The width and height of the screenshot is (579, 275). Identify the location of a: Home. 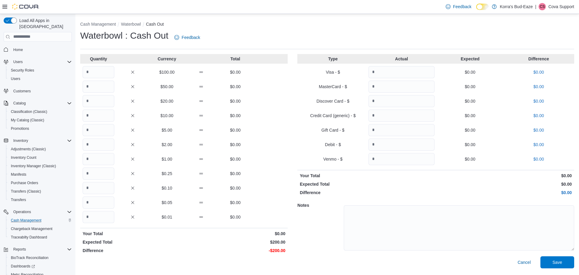
(18, 50).